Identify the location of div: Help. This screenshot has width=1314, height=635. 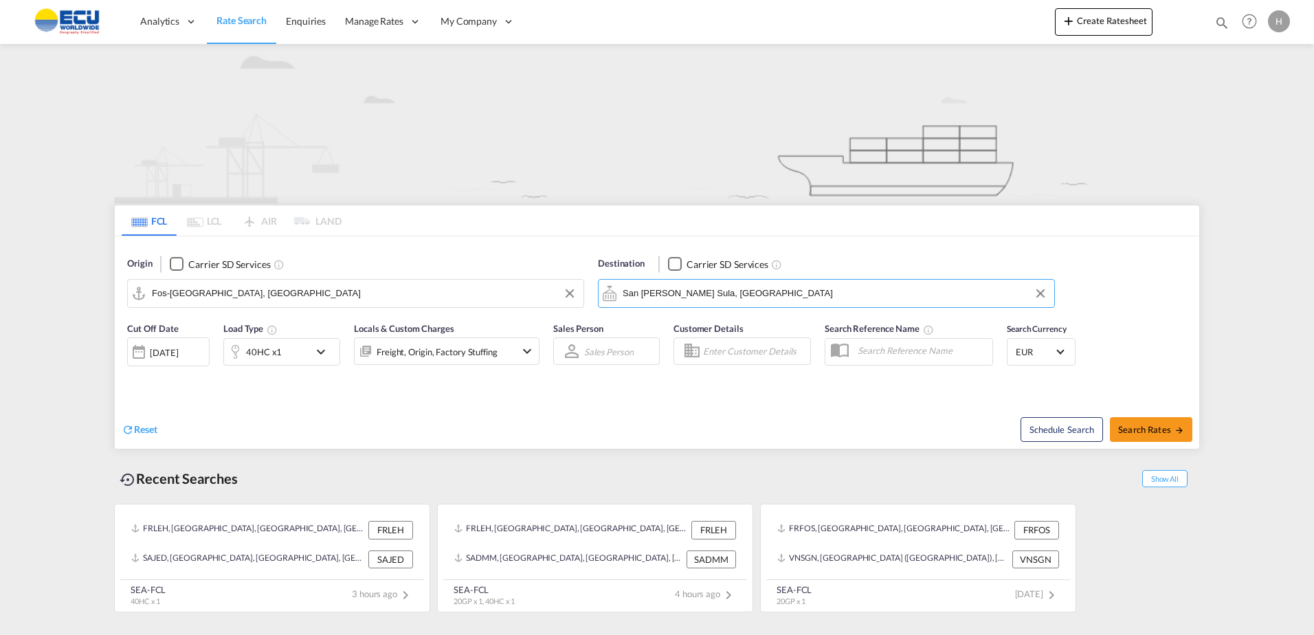
(1253, 22).